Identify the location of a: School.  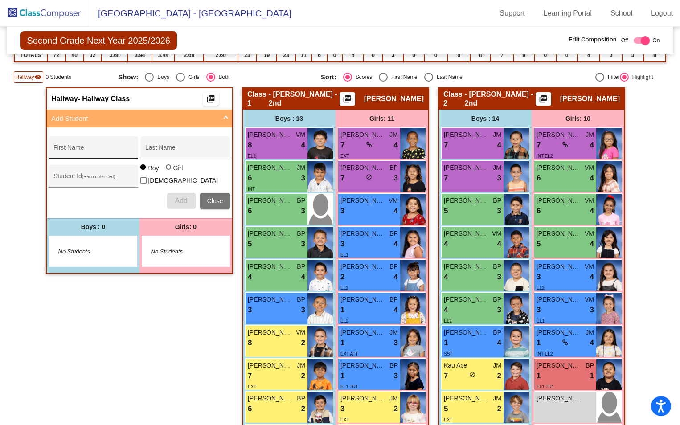
(621, 13).